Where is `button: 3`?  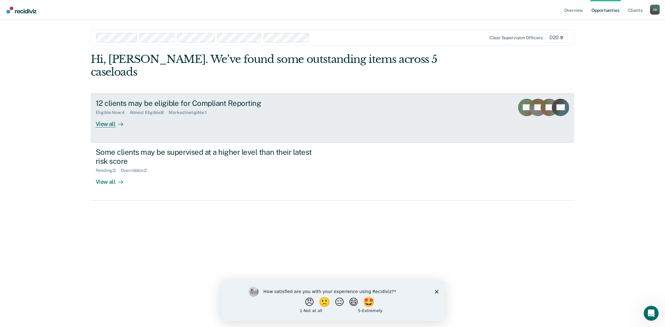
button: 3 is located at coordinates (119, 22).